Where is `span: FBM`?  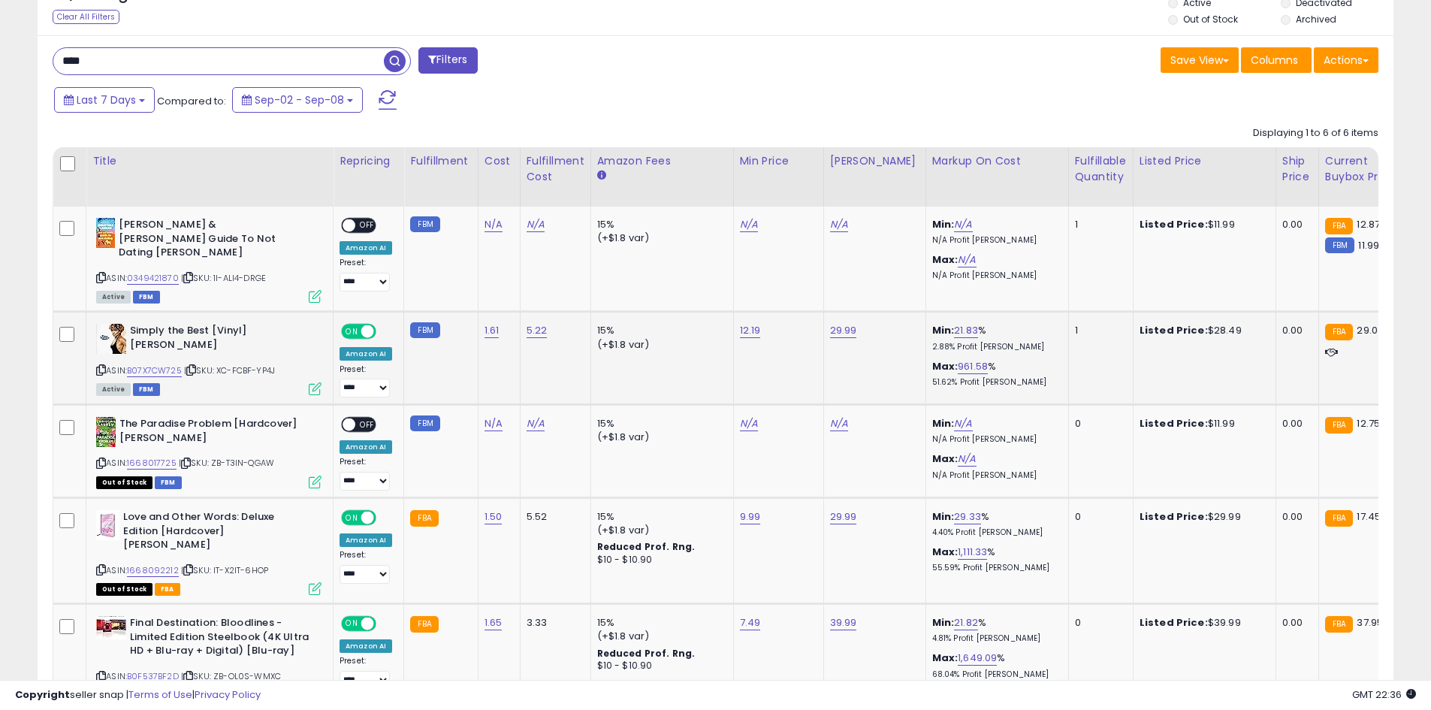 span: FBM is located at coordinates (168, 482).